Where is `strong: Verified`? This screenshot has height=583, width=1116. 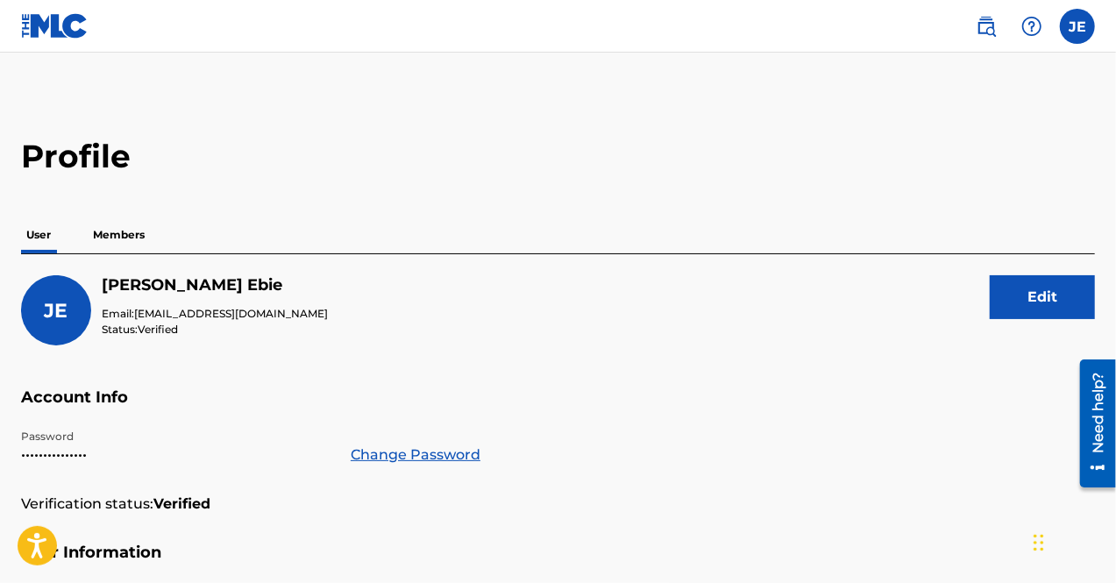 strong: Verified is located at coordinates (181, 504).